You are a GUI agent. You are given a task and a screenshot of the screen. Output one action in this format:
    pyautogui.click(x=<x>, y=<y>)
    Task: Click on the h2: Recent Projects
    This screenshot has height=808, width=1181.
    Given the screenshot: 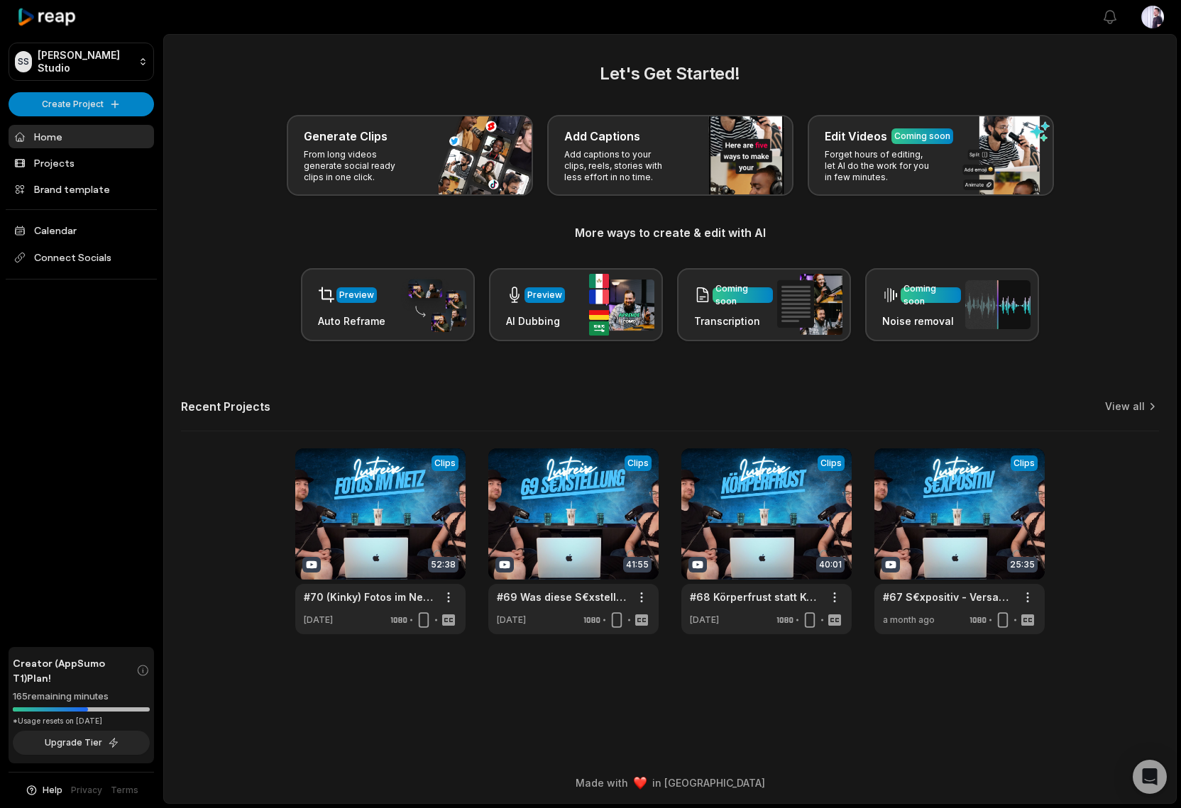 What is the action you would take?
    pyautogui.click(x=226, y=407)
    